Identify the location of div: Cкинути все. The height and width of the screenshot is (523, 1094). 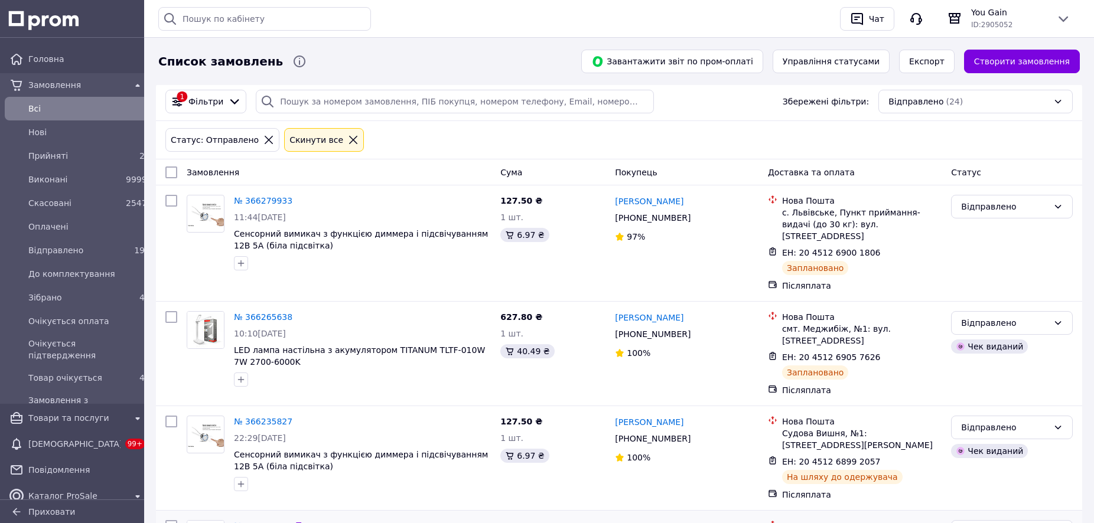
(316, 140).